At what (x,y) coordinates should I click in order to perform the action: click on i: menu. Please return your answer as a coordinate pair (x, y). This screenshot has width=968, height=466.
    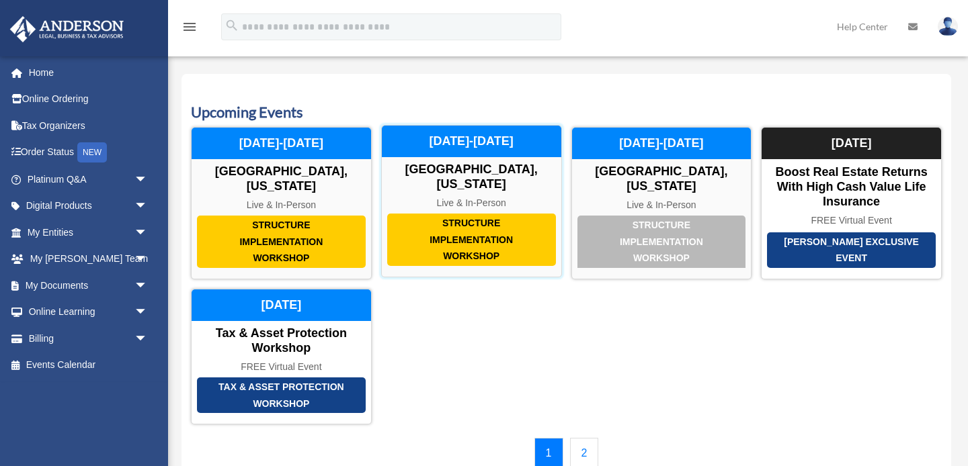
    Looking at the image, I should click on (190, 27).